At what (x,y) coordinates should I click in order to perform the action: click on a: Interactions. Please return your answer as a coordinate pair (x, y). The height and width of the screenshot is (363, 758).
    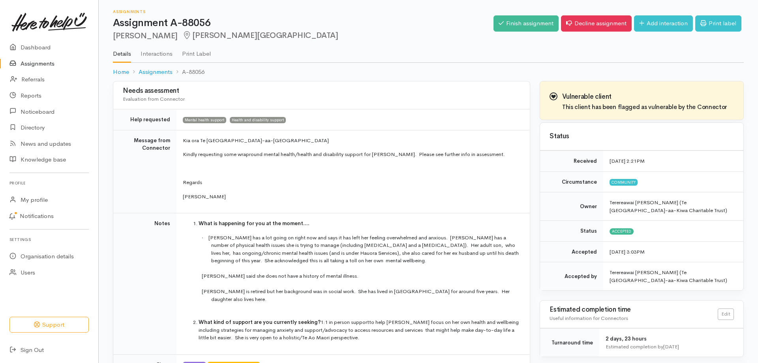
    Looking at the image, I should click on (156, 51).